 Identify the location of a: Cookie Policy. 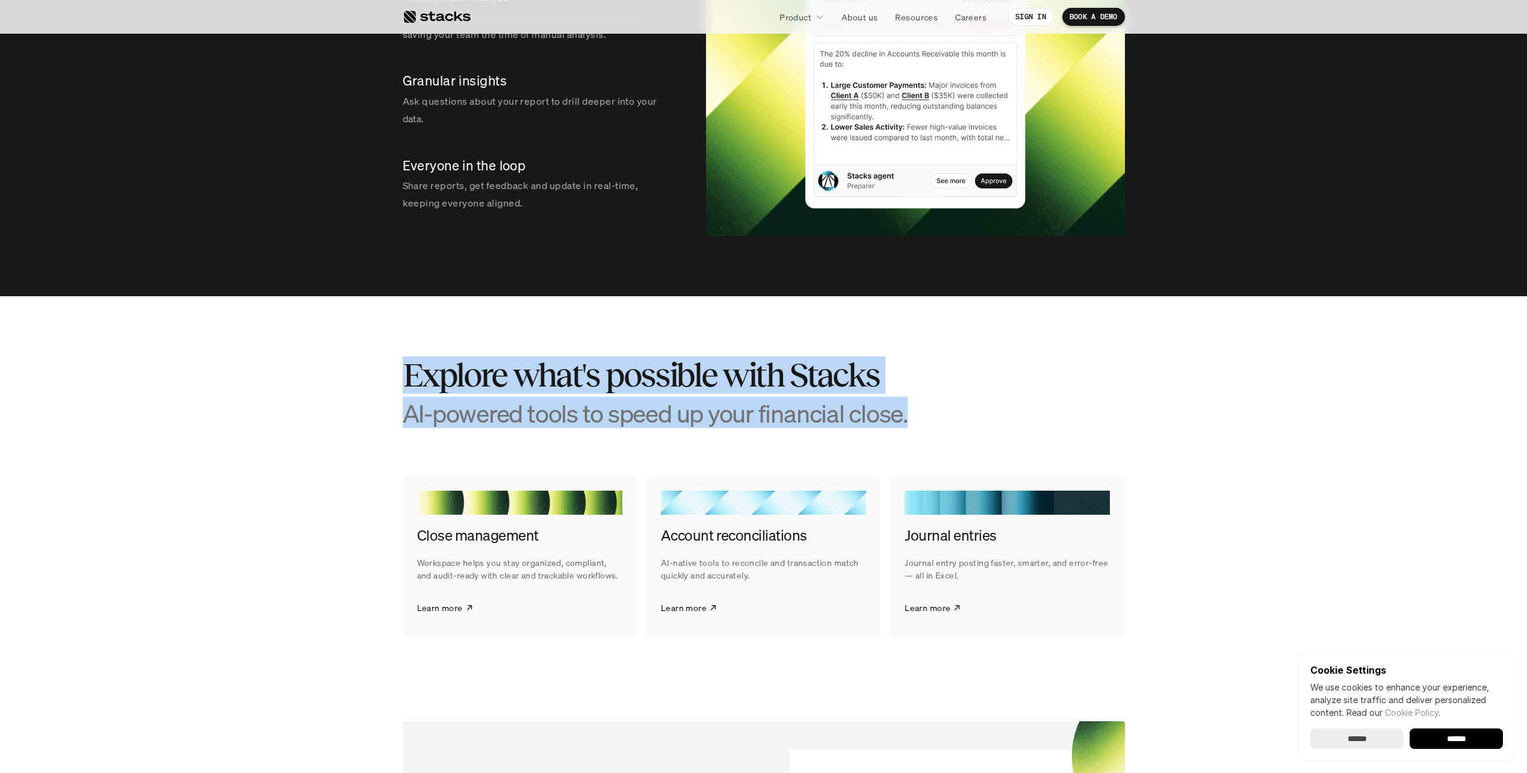
(1411, 712).